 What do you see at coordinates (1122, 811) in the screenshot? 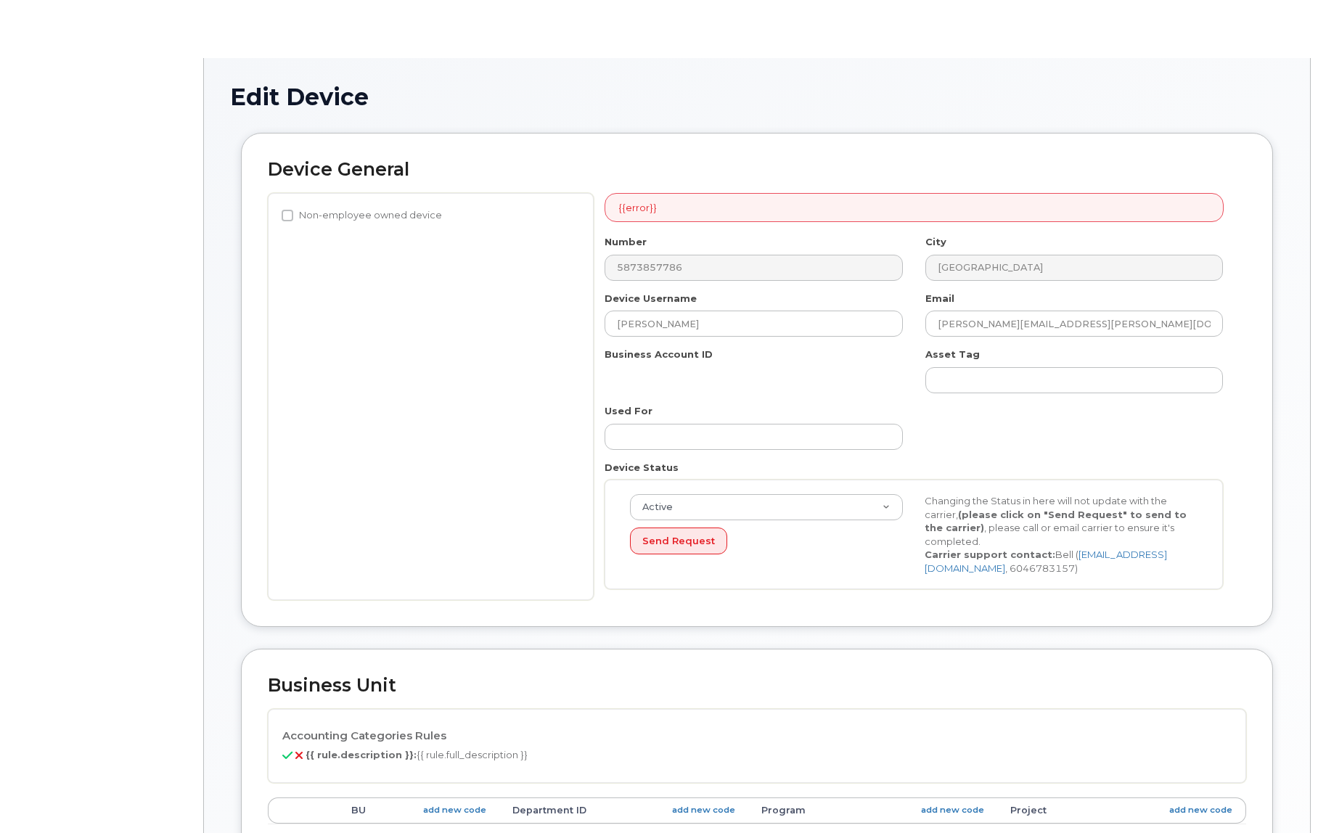
I see `th: Project` at bounding box center [1122, 811].